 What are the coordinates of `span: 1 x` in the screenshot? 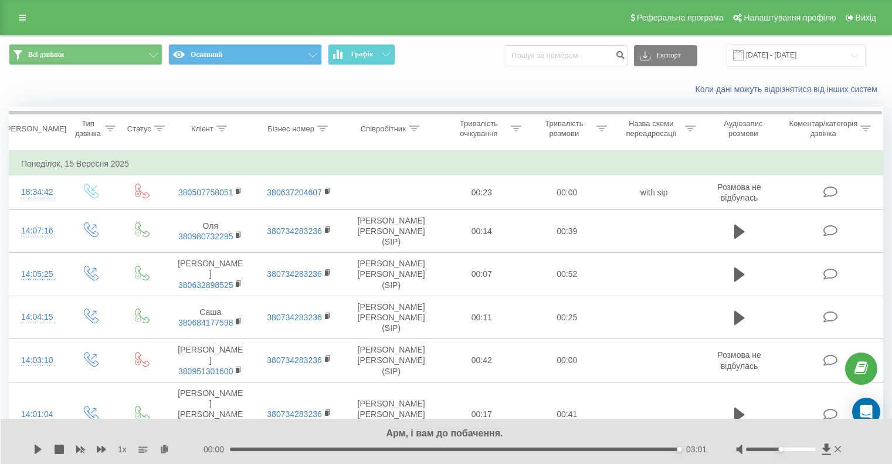 It's located at (122, 449).